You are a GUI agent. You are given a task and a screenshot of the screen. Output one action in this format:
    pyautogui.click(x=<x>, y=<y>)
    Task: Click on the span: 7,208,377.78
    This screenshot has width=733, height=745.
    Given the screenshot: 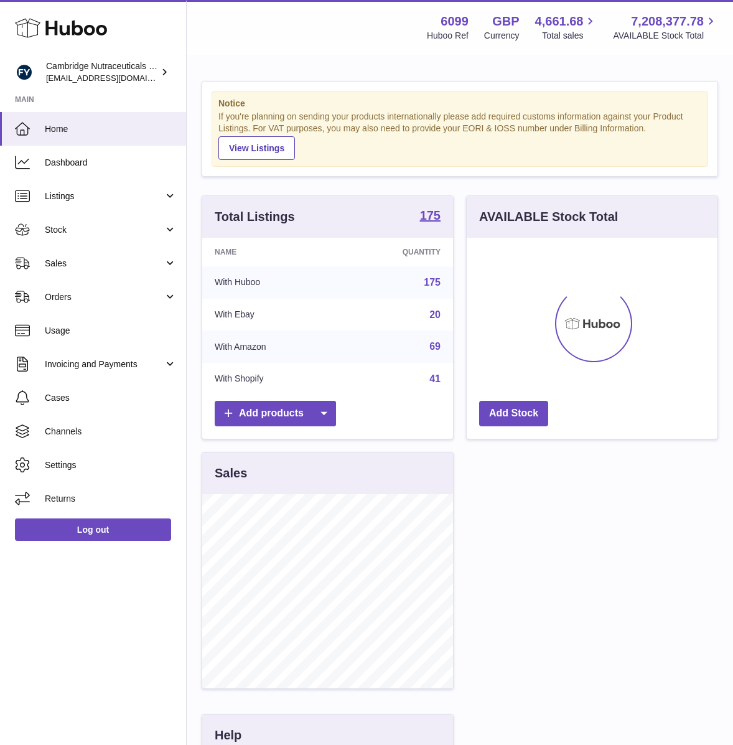 What is the action you would take?
    pyautogui.click(x=667, y=21)
    